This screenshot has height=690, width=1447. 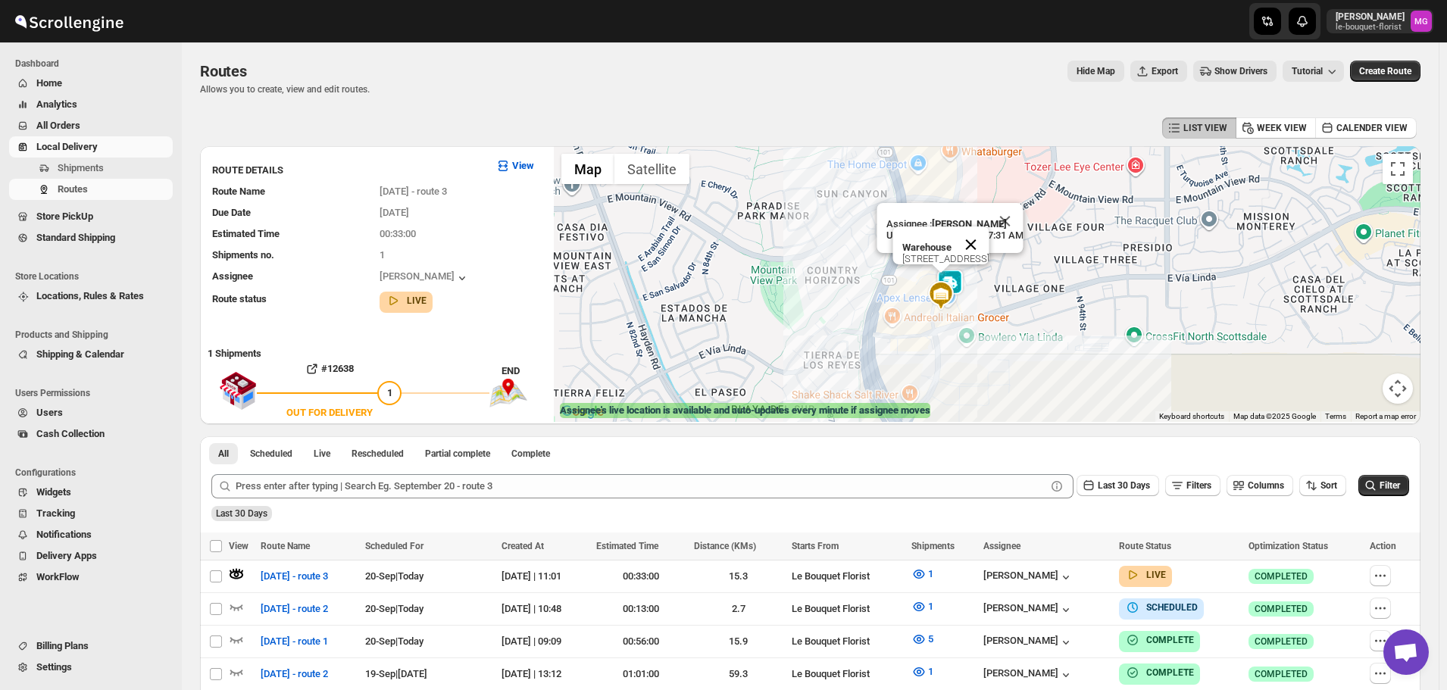 I want to click on button: User menu, so click(x=1380, y=21).